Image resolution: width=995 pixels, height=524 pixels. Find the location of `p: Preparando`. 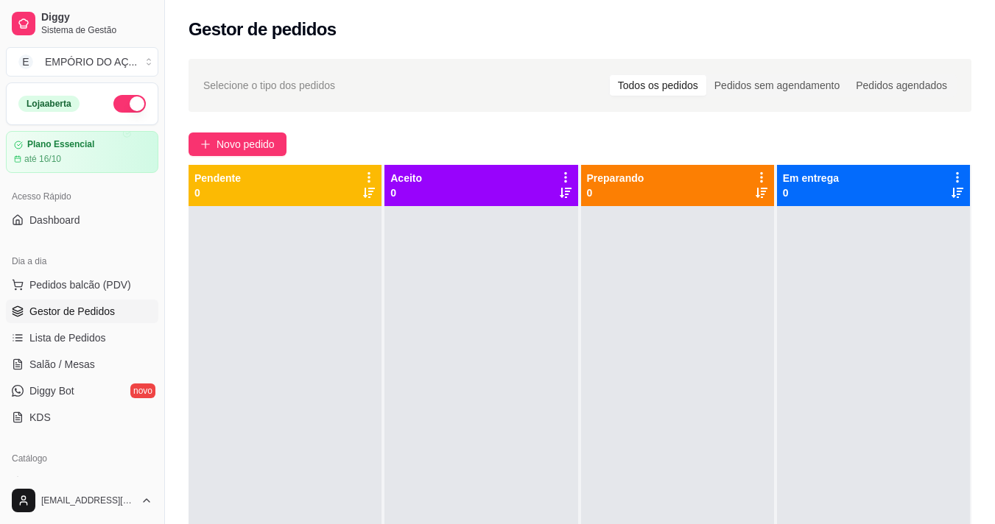

p: Preparando is located at coordinates (616, 178).